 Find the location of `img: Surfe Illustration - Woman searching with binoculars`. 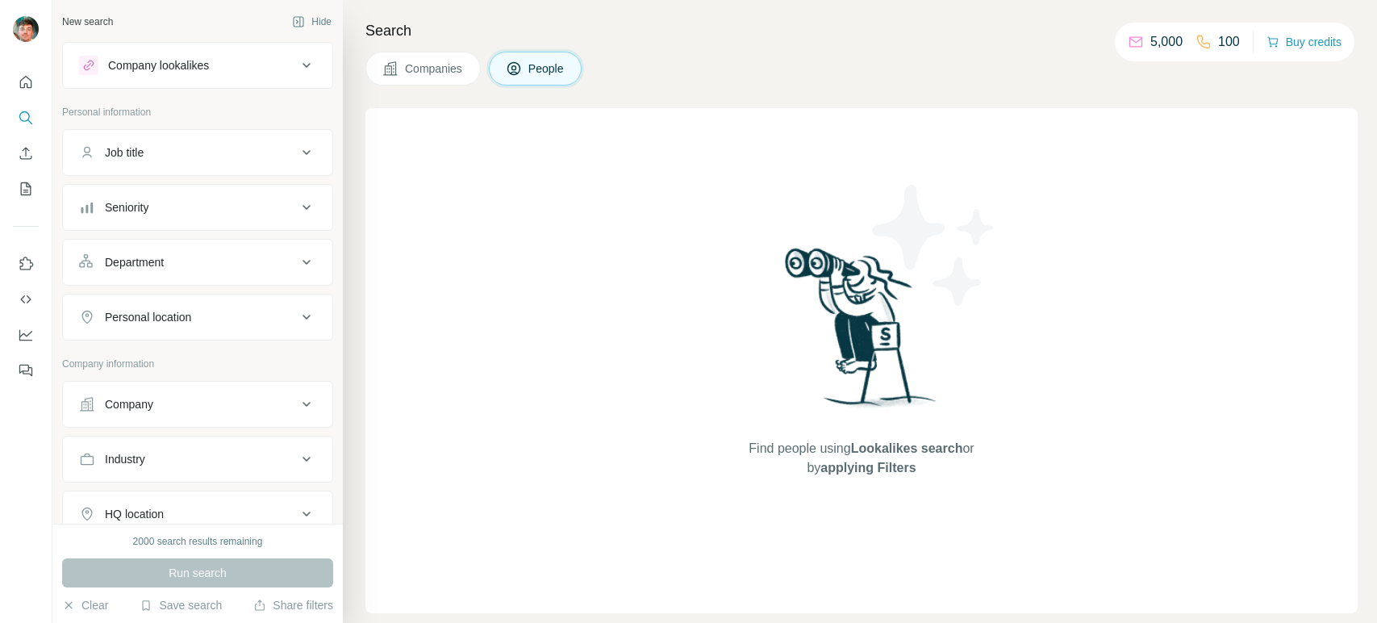

img: Surfe Illustration - Woman searching with binoculars is located at coordinates (862, 333).